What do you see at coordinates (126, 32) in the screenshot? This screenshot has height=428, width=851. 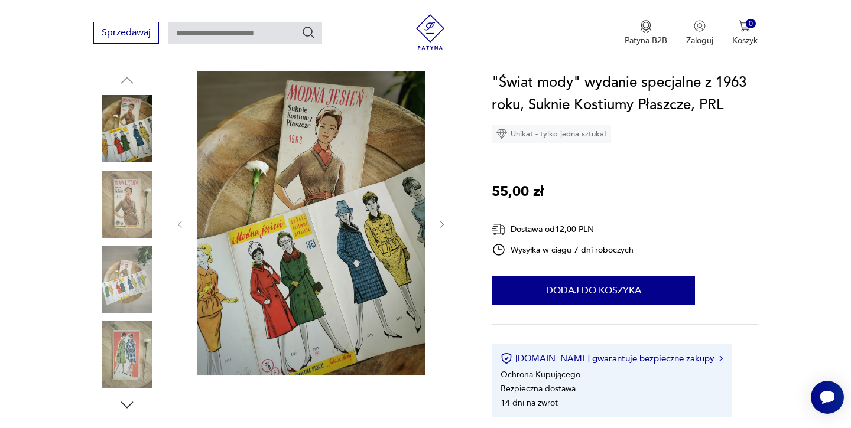 I see `button: Sprzedawaj` at bounding box center [126, 32].